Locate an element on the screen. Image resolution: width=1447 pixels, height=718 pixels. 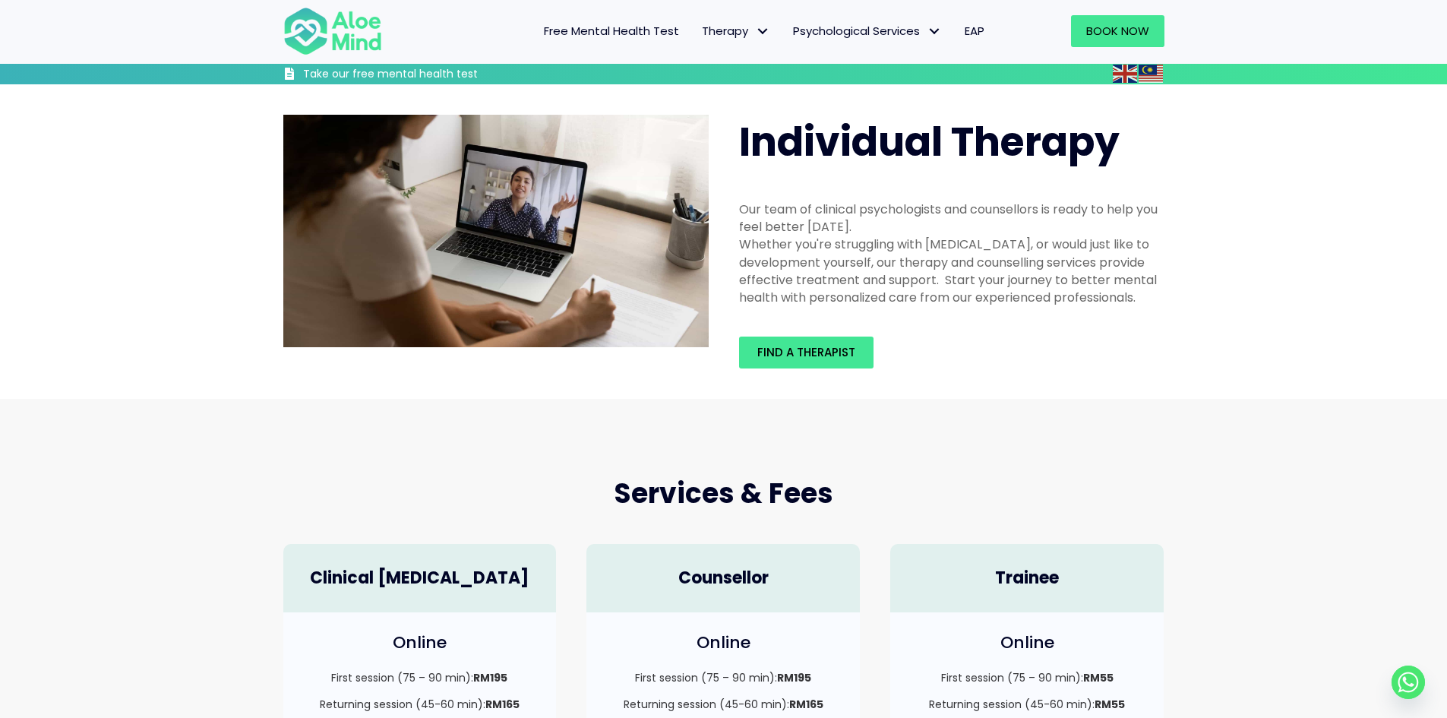
img: Therapy online individual is located at coordinates (496, 230).